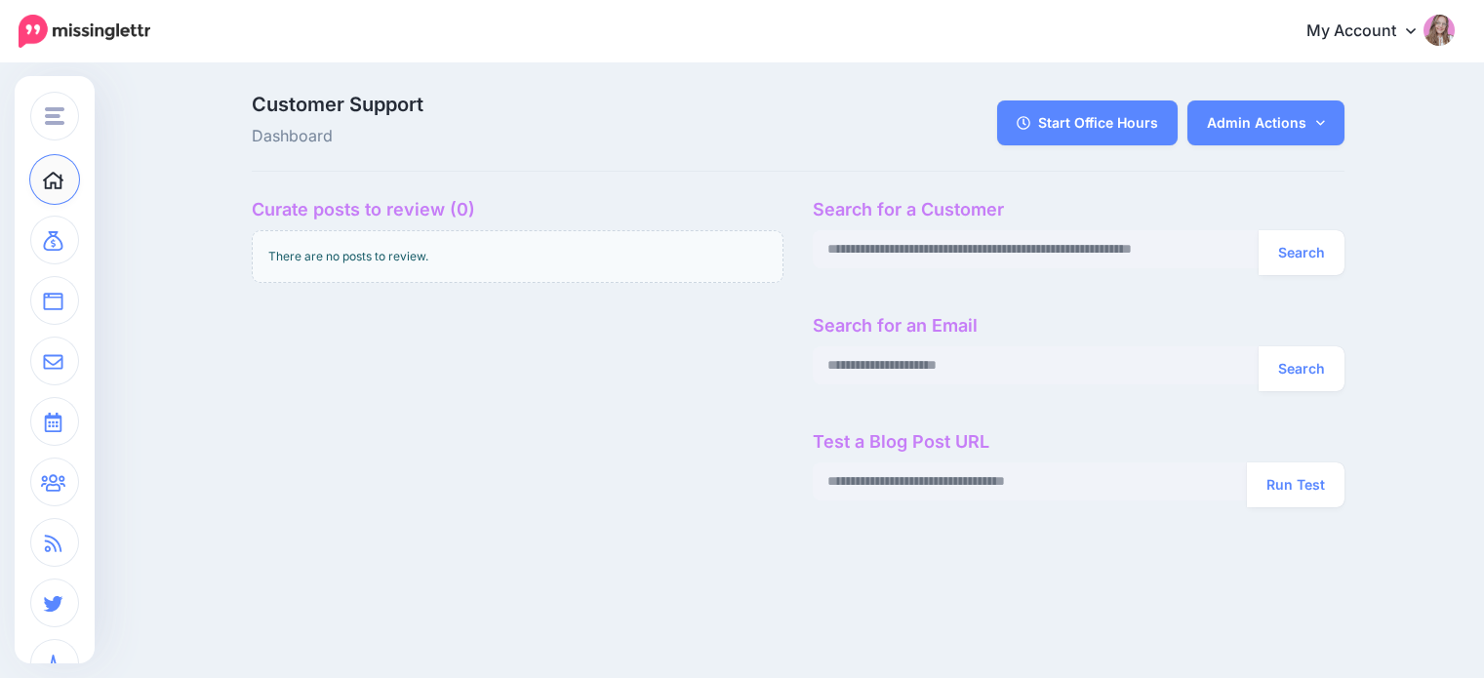  What do you see at coordinates (1078, 326) in the screenshot?
I see `h4: Search for an Email` at bounding box center [1078, 326].